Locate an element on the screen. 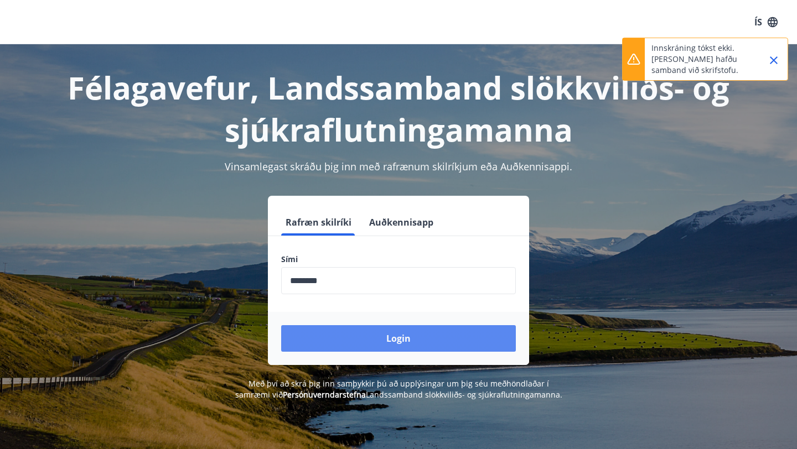 This screenshot has width=797, height=449. button: Auðkennisapp is located at coordinates (401, 223).